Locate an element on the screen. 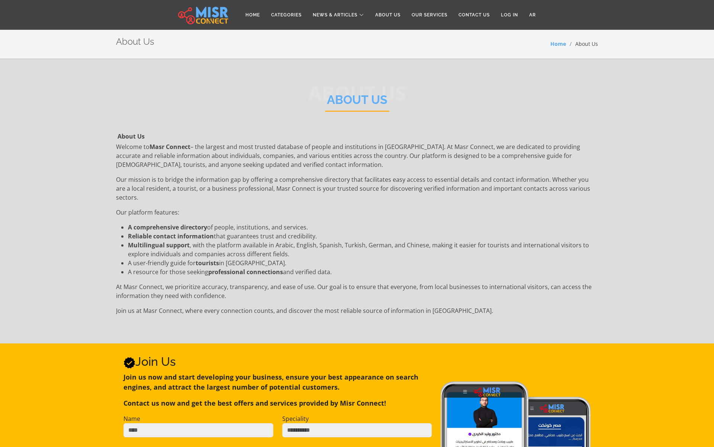  p: Welcome to – the largest and most trusted database of people and institutions in [GEOGRAPHIC_DATA... is located at coordinates (357, 156).